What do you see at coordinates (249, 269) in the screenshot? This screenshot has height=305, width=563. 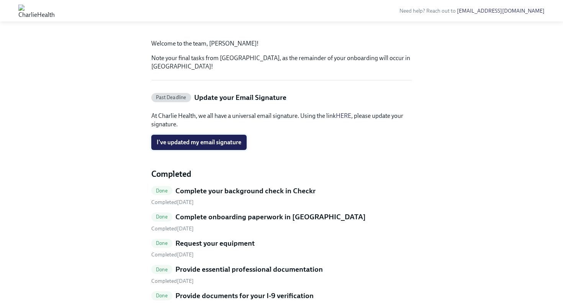 I see `h5: Provide essential professional documentation` at bounding box center [249, 269].